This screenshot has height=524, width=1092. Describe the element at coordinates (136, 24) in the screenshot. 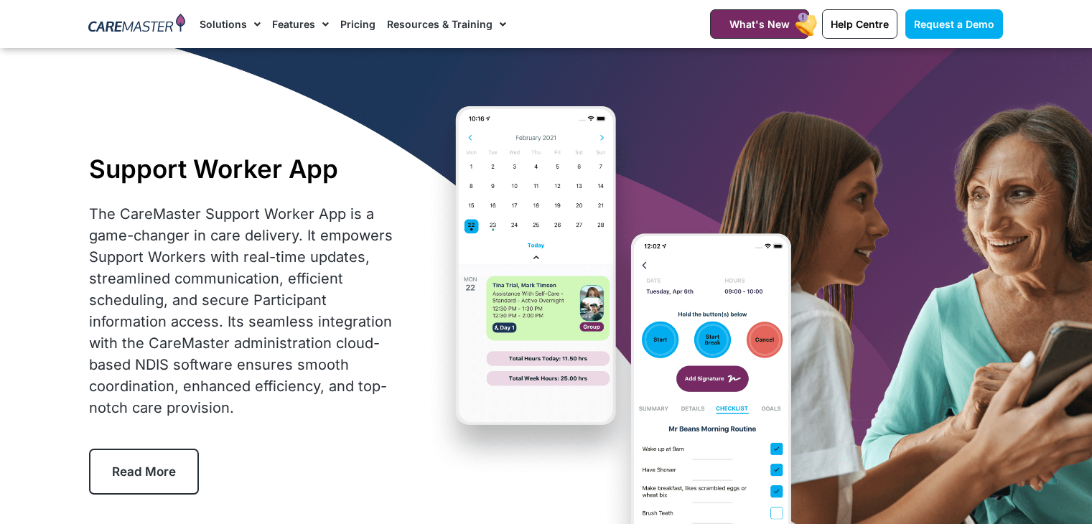

I see `img: CareMaster Logo` at that location.